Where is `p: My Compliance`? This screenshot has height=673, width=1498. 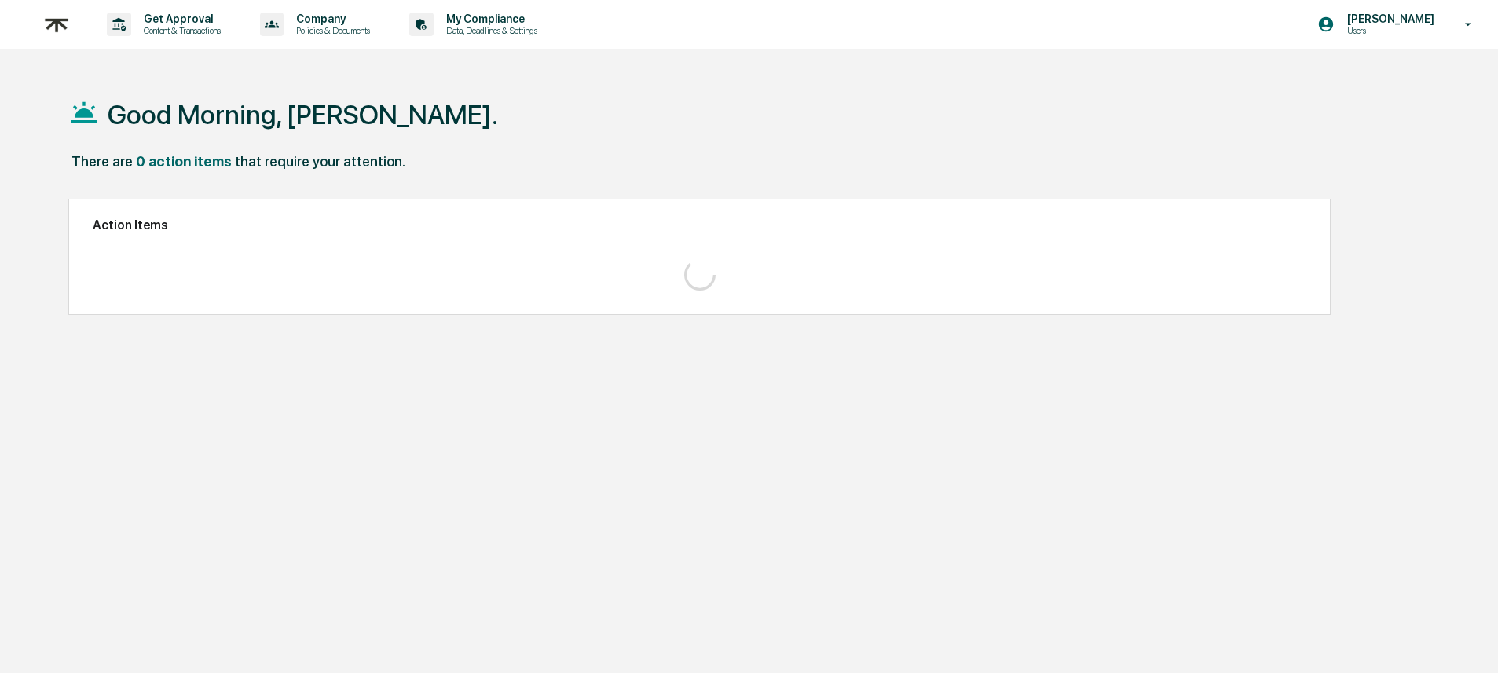
p: My Compliance is located at coordinates (489, 19).